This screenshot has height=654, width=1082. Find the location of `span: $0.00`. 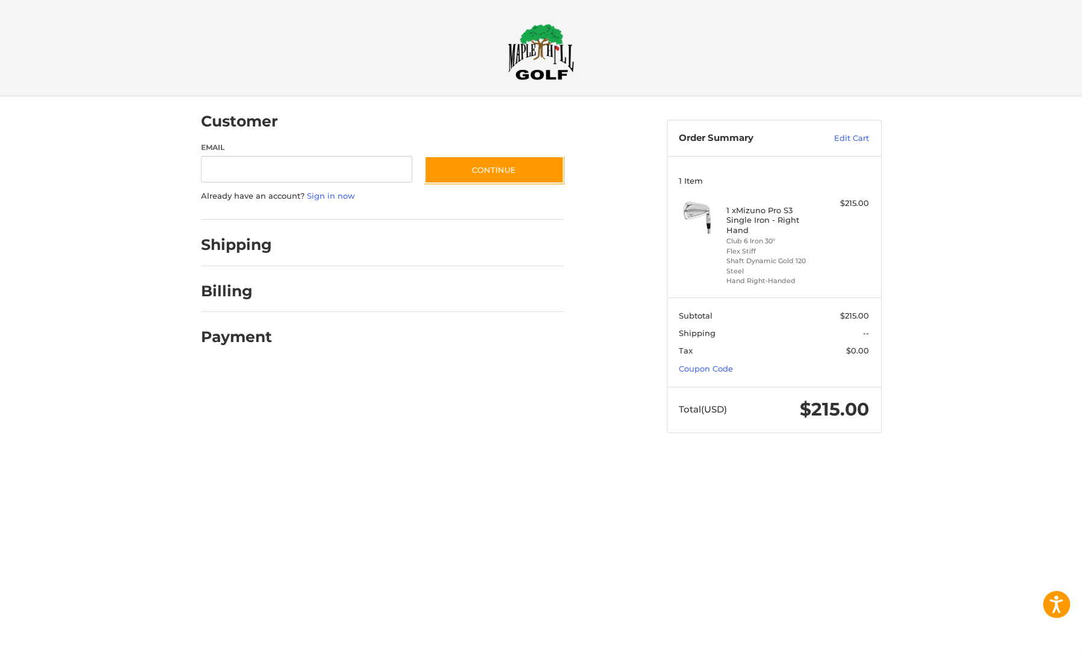

span: $0.00 is located at coordinates (858, 350).